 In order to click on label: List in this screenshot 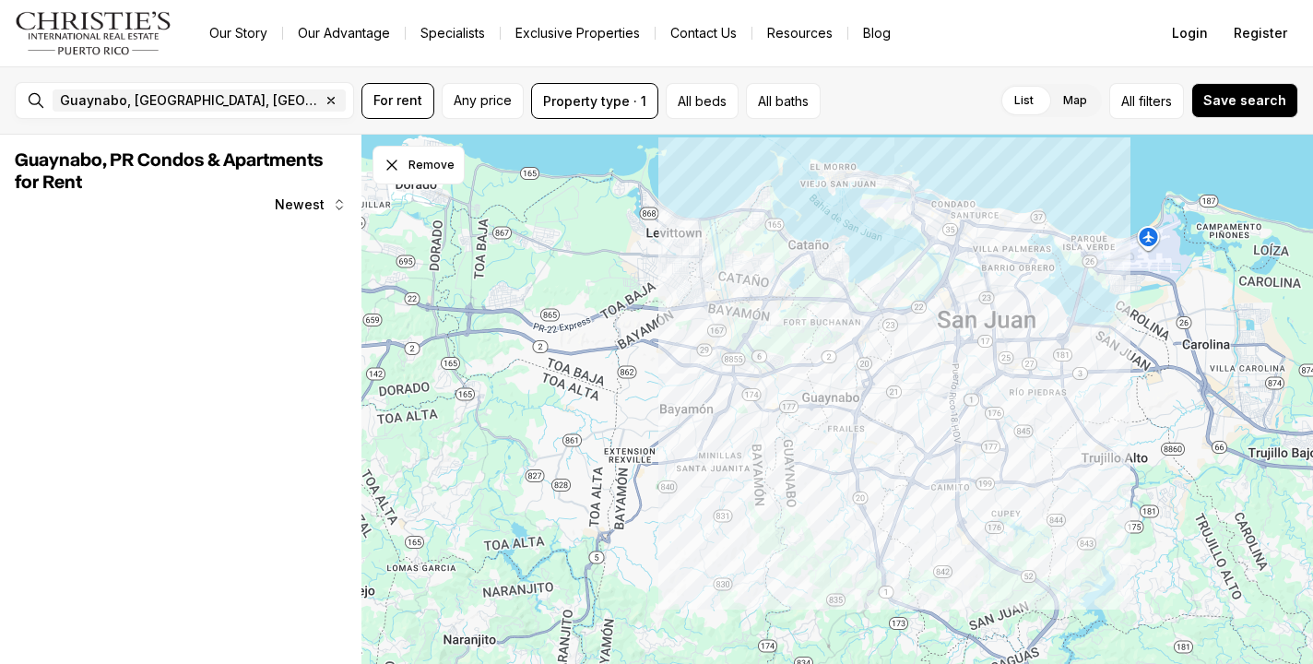, I will do `click(1023, 100)`.